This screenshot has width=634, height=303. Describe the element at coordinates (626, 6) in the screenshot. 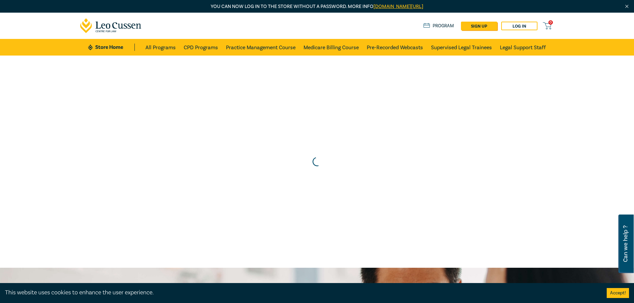

I see `div: Close` at that location.